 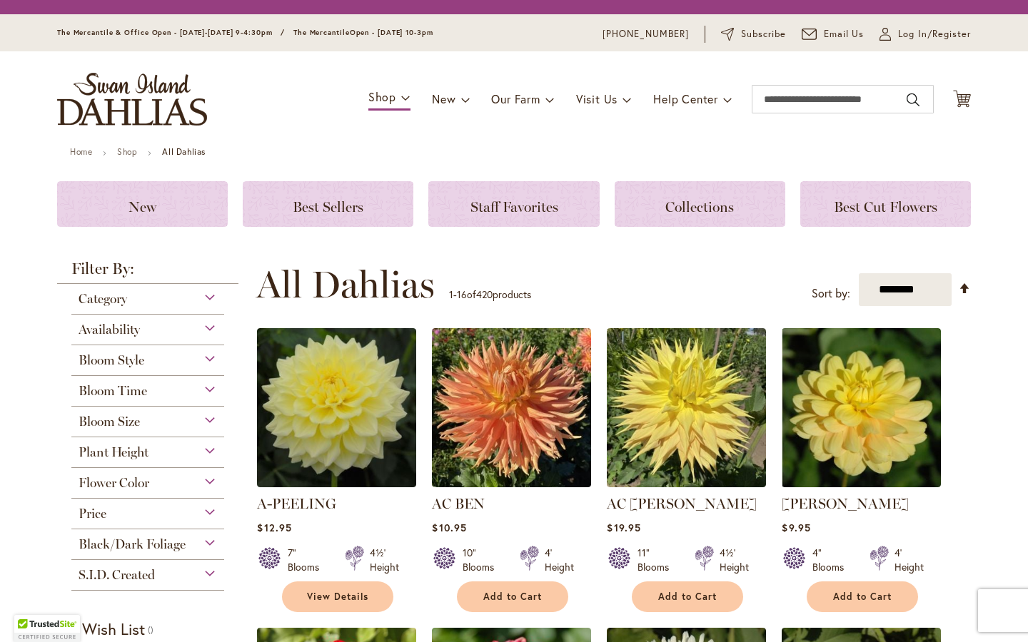 What do you see at coordinates (514, 207) in the screenshot?
I see `span: Staff Favorites` at bounding box center [514, 207].